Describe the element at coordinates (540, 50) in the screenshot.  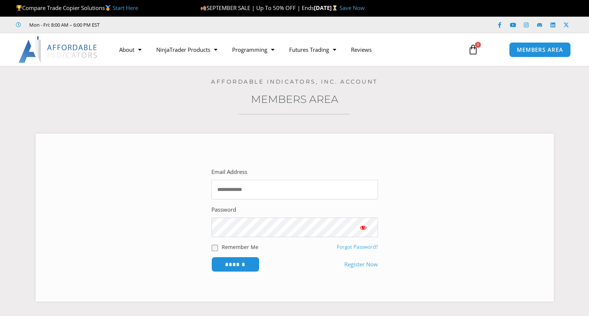
I see `a: MEMBERS AREA` at that location.